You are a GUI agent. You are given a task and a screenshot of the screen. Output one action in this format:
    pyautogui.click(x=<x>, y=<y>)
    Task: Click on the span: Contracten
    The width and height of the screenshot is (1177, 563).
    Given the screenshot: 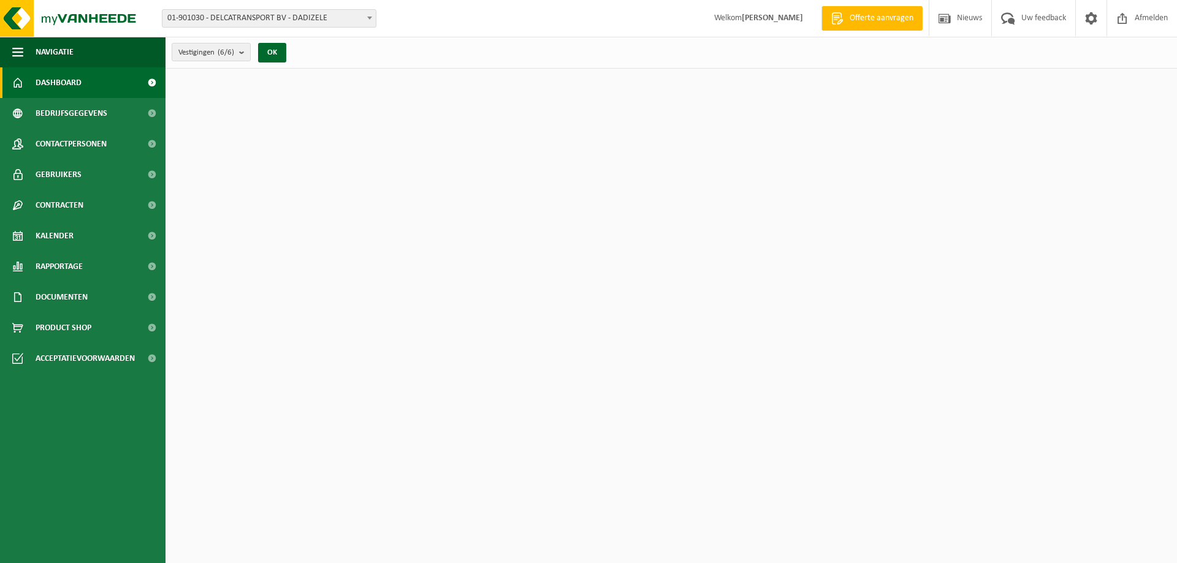 What is the action you would take?
    pyautogui.click(x=59, y=205)
    